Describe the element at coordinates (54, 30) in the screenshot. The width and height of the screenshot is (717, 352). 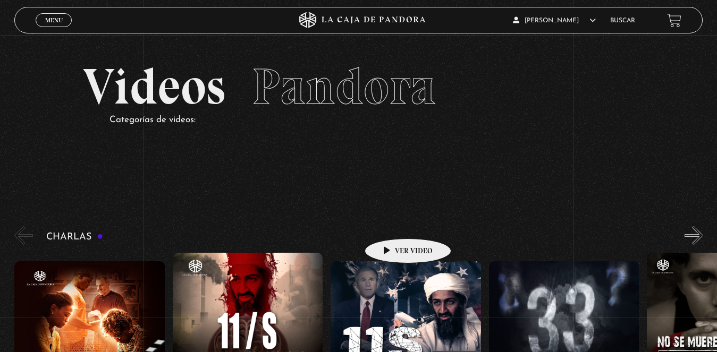
I see `span: Cerrar` at that location.